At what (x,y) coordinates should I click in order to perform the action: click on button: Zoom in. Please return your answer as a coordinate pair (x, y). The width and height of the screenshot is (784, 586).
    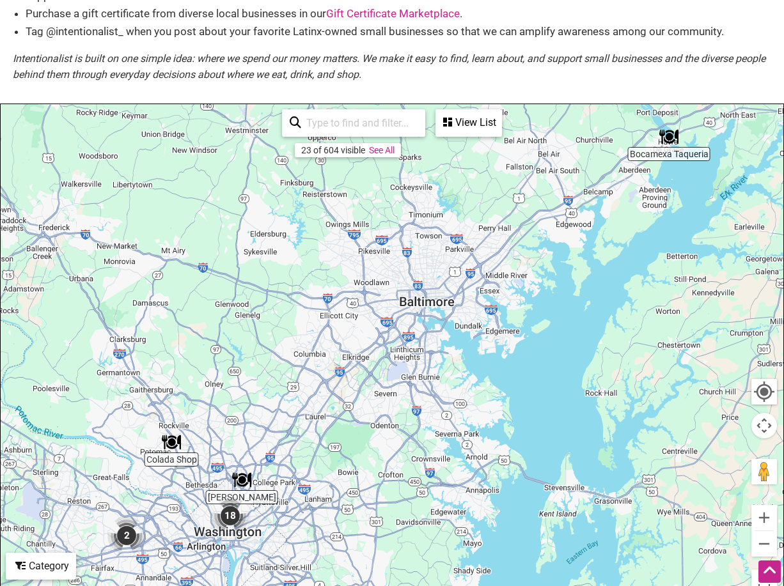
    Looking at the image, I should click on (764, 518).